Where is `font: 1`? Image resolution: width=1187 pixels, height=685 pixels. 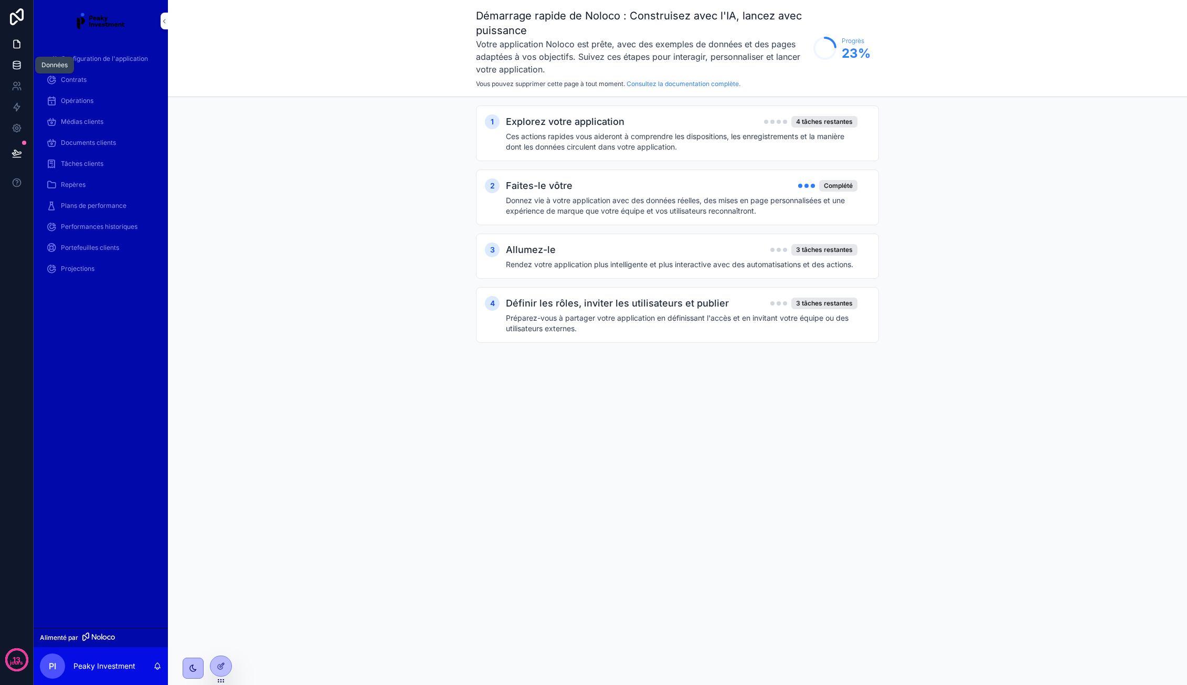 font: 1 is located at coordinates (492, 121).